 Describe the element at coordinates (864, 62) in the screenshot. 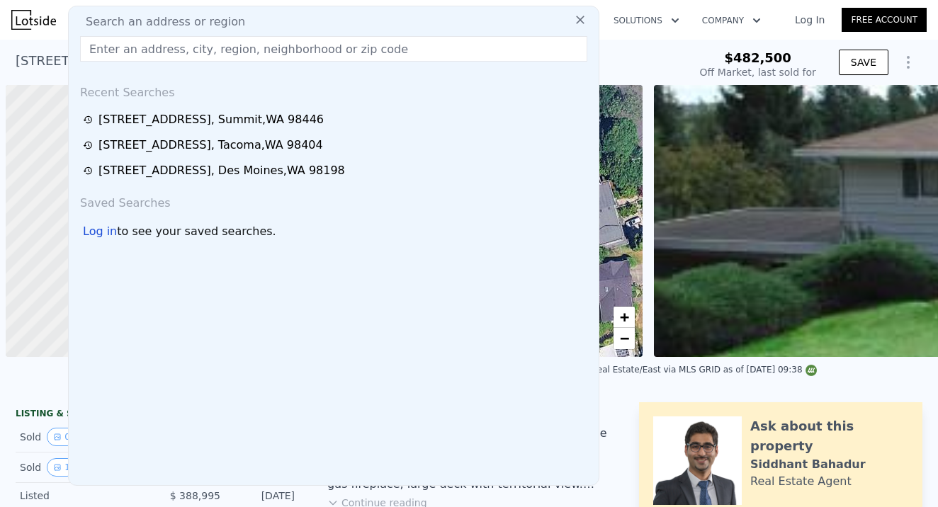

I see `button: SAVE` at that location.